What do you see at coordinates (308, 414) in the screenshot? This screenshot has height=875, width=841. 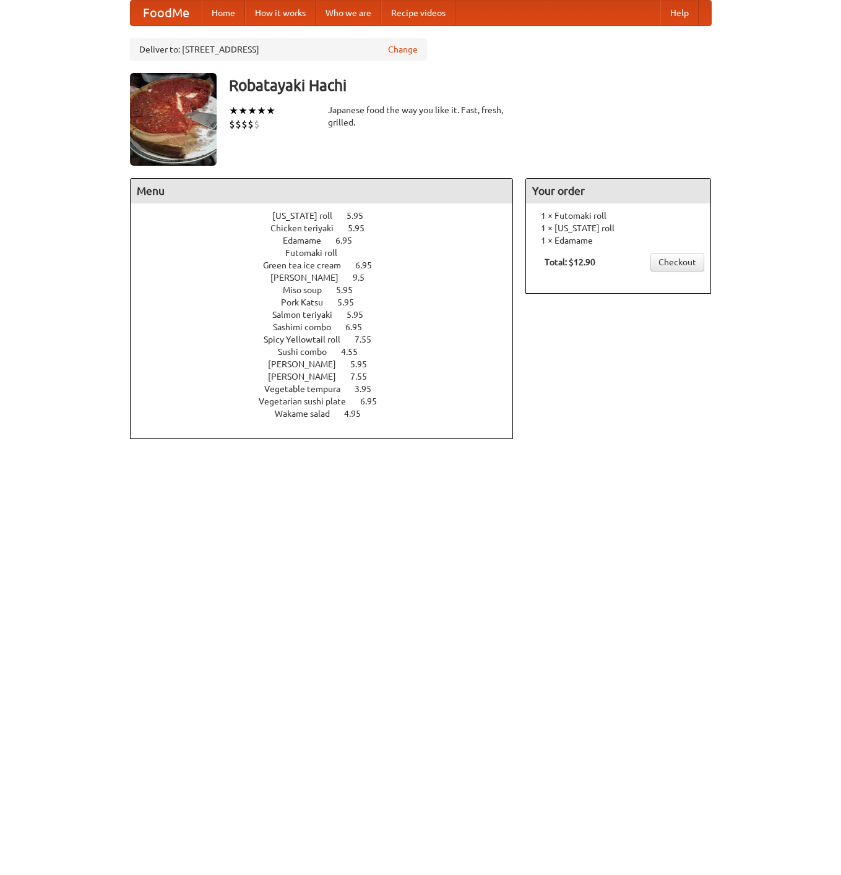 I see `span: Wakame salad` at bounding box center [308, 414].